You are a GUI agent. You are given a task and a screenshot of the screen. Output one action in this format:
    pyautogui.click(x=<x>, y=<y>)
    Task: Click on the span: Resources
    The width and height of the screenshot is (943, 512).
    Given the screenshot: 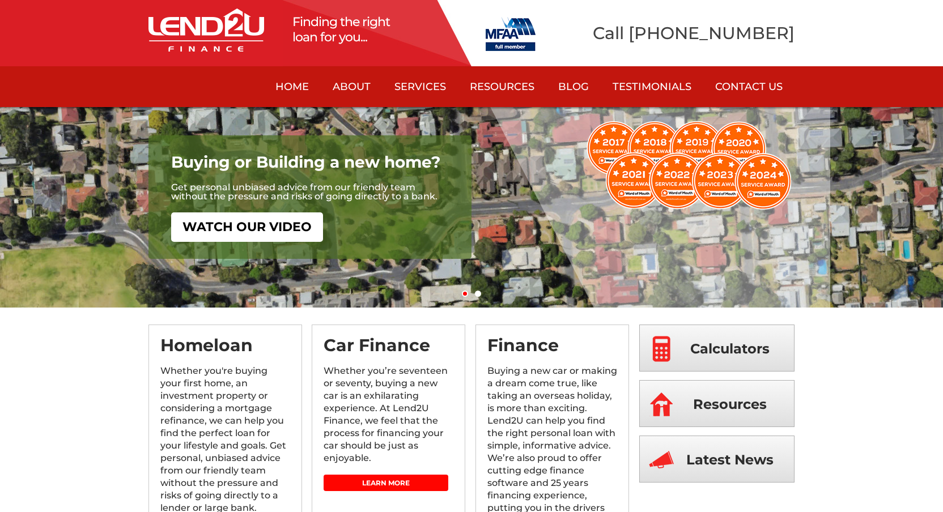 What is the action you would take?
    pyautogui.click(x=730, y=404)
    